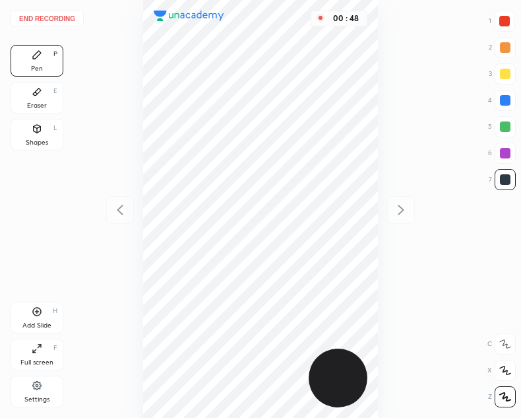 This screenshot has width=521, height=418. I want to click on div: Z, so click(502, 397).